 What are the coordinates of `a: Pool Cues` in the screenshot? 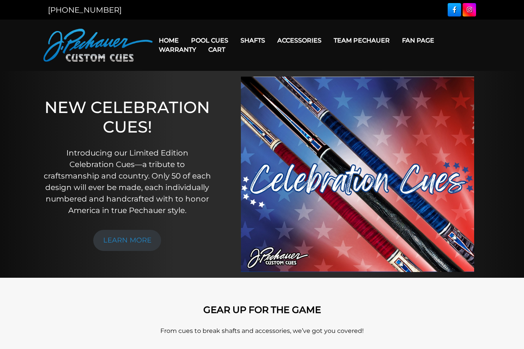 It's located at (209, 40).